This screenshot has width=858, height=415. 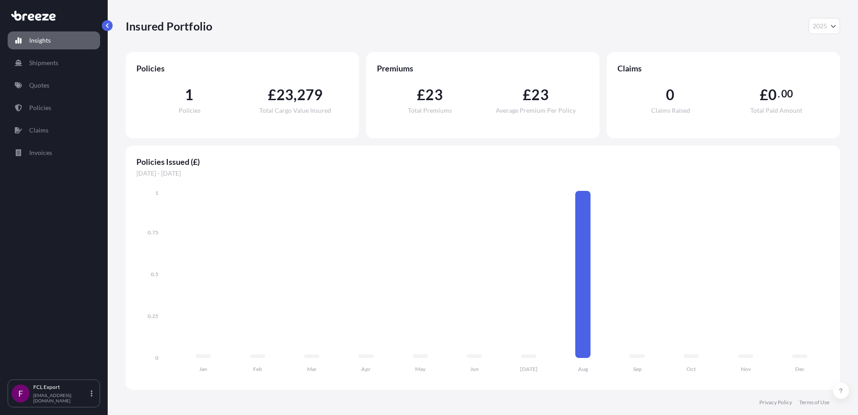 What do you see at coordinates (40, 108) in the screenshot?
I see `p: Policies` at bounding box center [40, 108].